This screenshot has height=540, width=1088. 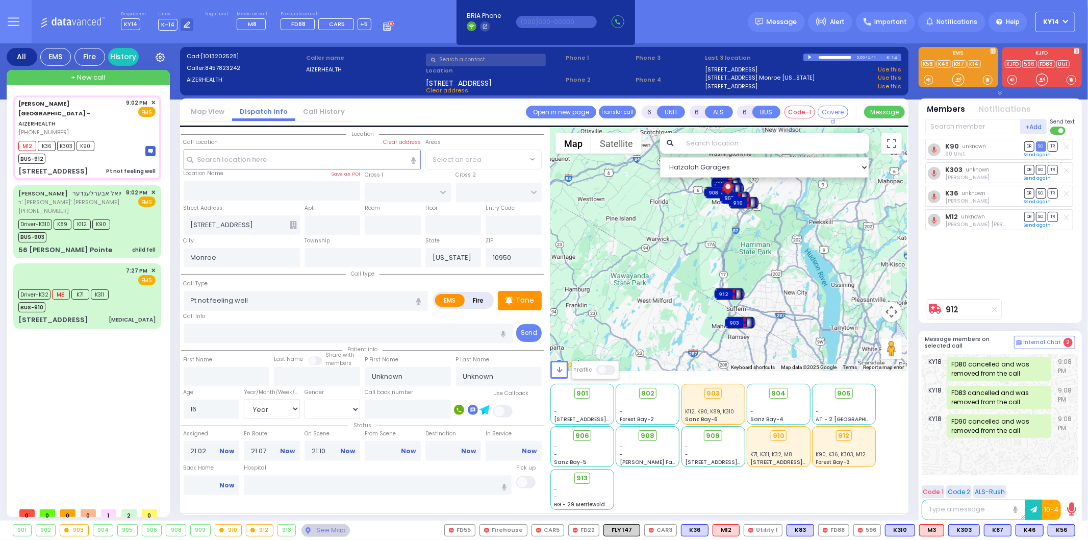 I want to click on span: Status, so click(x=362, y=425).